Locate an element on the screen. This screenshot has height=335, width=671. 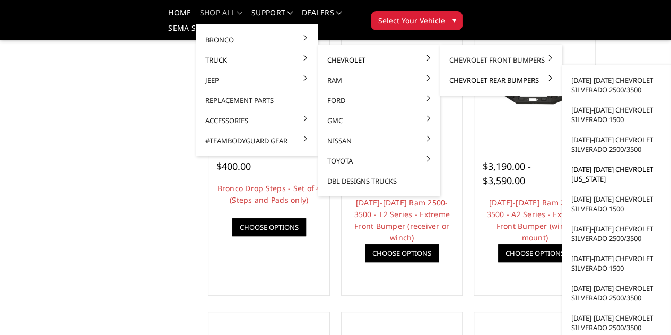
a: Dealers is located at coordinates (322, 16).